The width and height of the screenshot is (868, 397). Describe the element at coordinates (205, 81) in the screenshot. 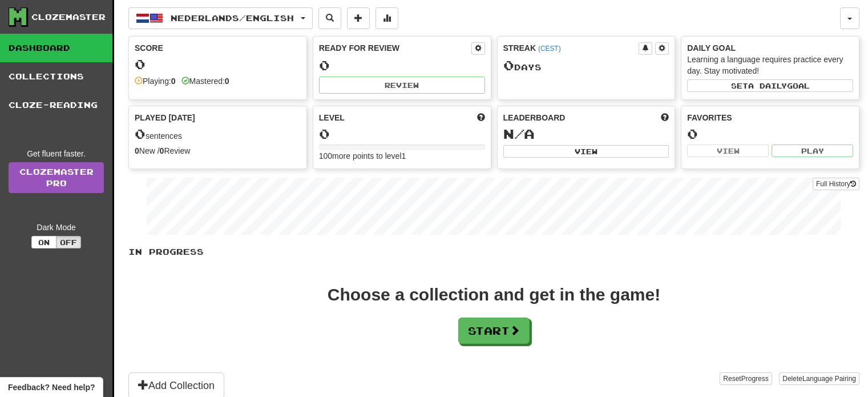

I see `div: Mastered:` at that location.